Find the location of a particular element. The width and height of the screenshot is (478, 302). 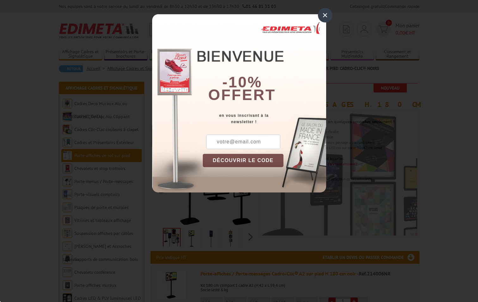

input: votre@email.com is located at coordinates (243, 142).